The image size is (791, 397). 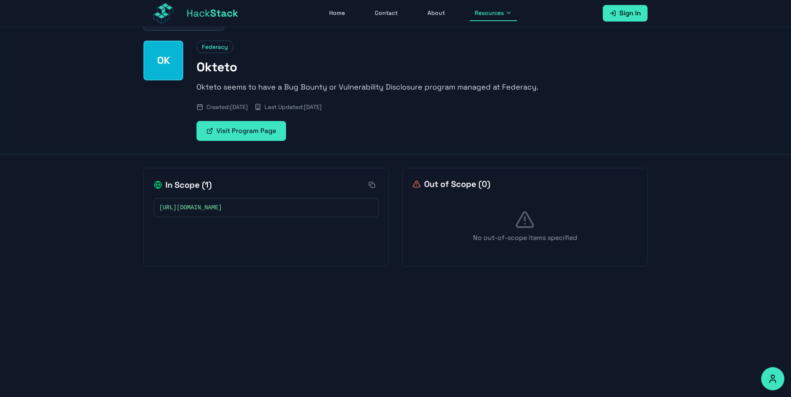 I want to click on span: Federacy, so click(x=215, y=47).